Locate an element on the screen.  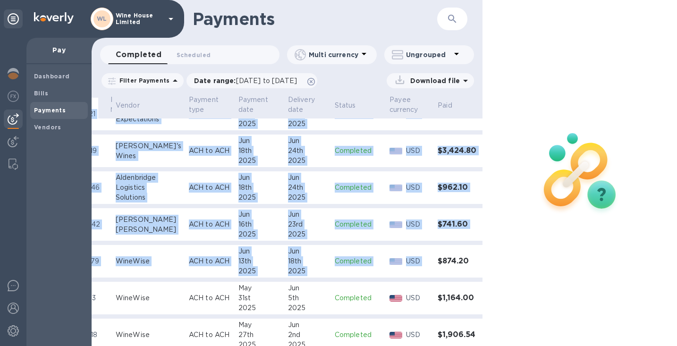
p: Payment № is located at coordinates (125, 105).